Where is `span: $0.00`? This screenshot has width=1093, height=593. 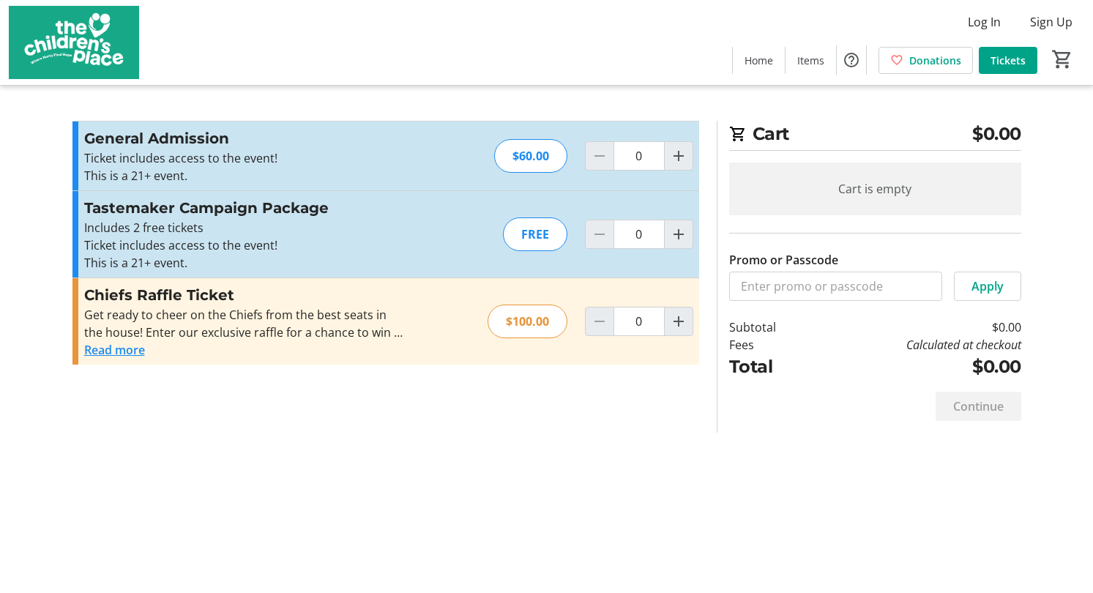
span: $0.00 is located at coordinates (996, 134).